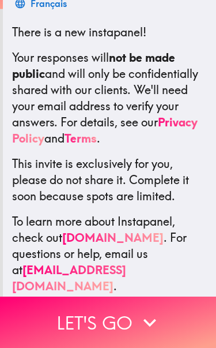  What do you see at coordinates (79, 32) in the screenshot?
I see `span: There is a new instapanel!` at bounding box center [79, 32].